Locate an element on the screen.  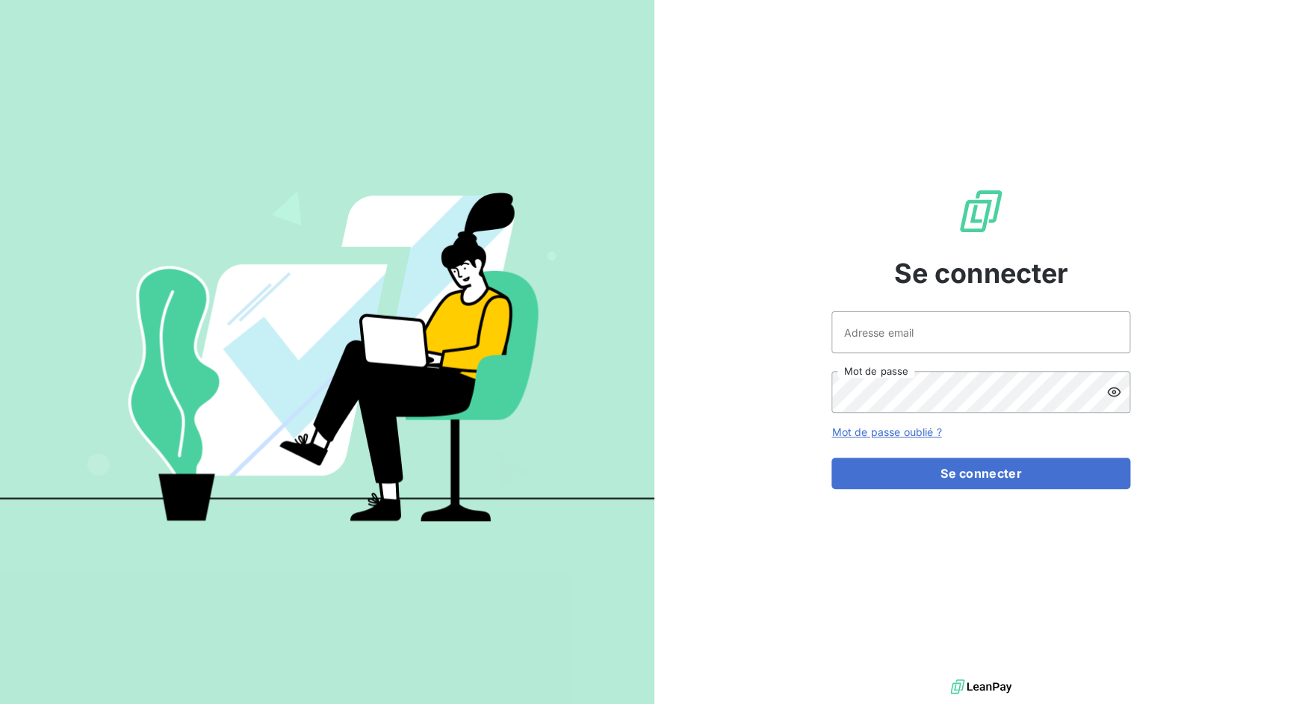
img: logo is located at coordinates (981, 687).